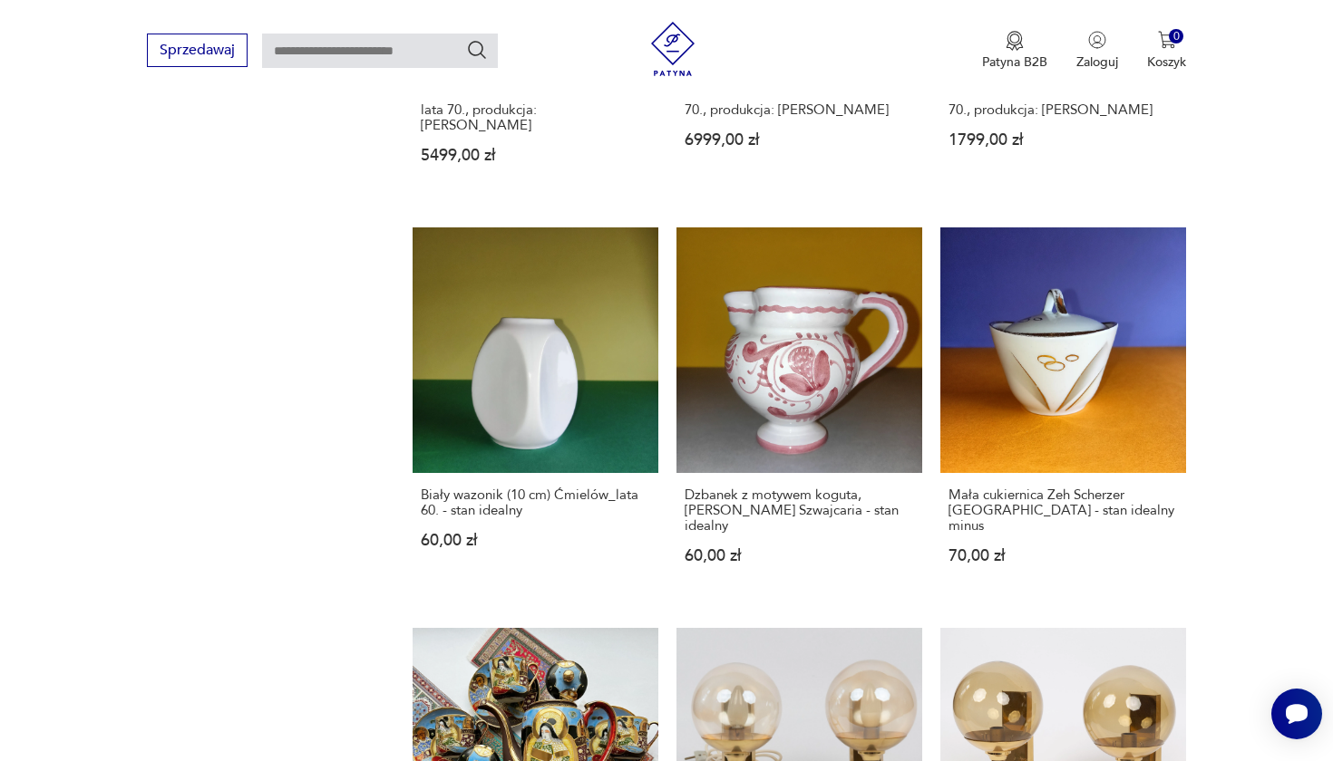 The width and height of the screenshot is (1333, 761). Describe the element at coordinates (799, 140) in the screenshot. I see `p: 6999,00 zł` at that location.